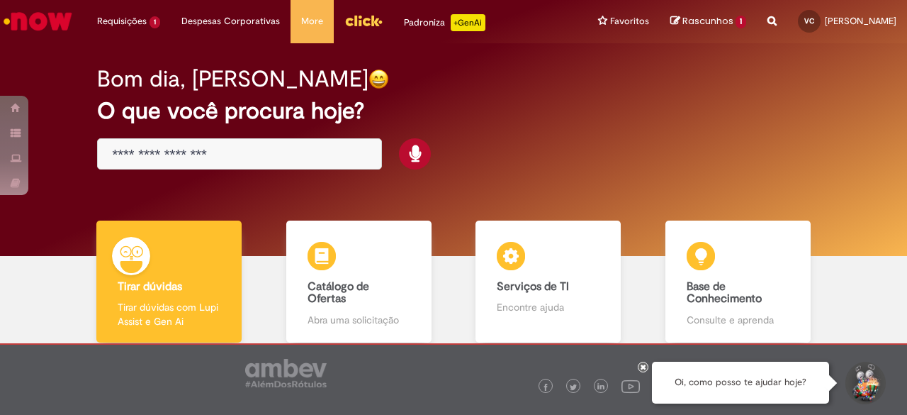 This screenshot has width=907, height=415. I want to click on img: logo_footer_twitter.png, so click(574, 387).